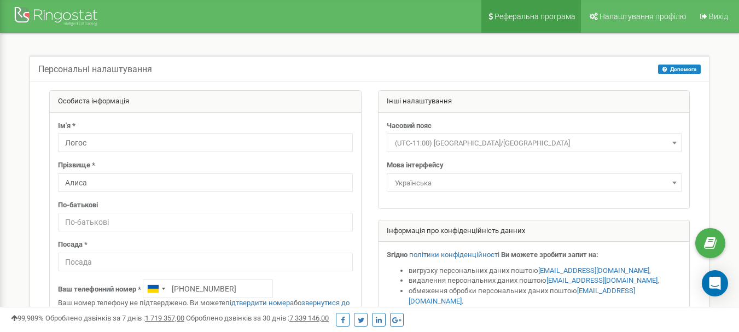 Image resolution: width=739 pixels, height=332 pixels. What do you see at coordinates (100, 290) in the screenshot?
I see `label: Ваш телефонний номер *` at bounding box center [100, 290].